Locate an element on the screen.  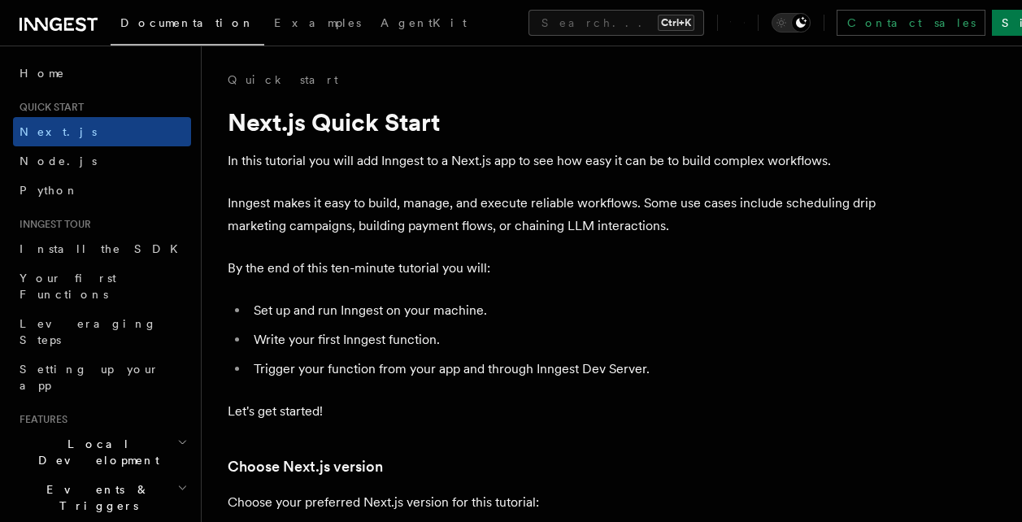
kbd: Ctrl+K is located at coordinates (676, 23).